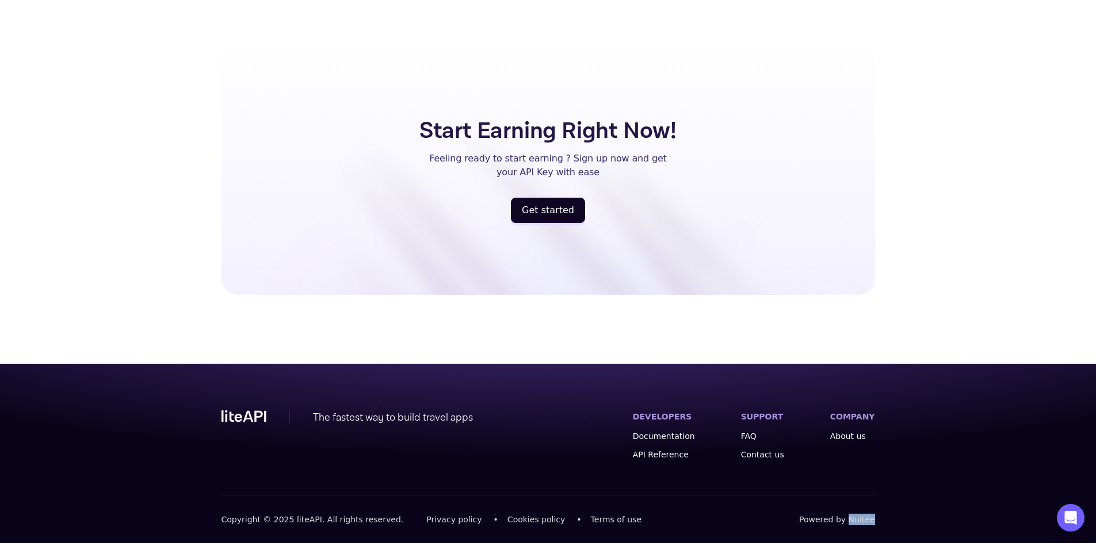  Describe the element at coordinates (762, 436) in the screenshot. I see `a: FAQ` at that location.